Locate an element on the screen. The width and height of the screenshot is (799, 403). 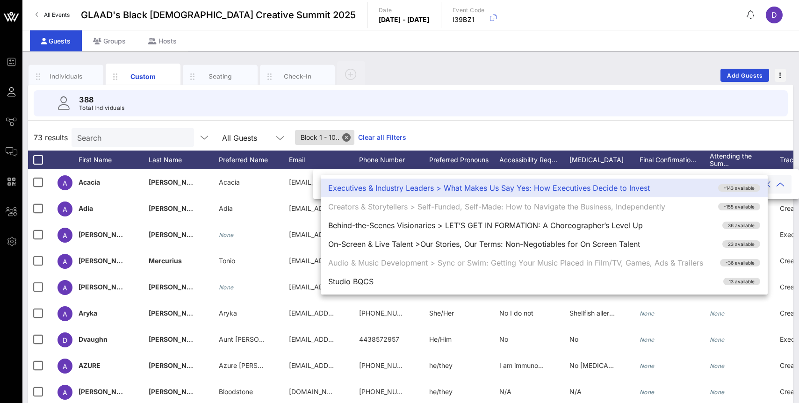
div: Custom is located at coordinates (143, 76).